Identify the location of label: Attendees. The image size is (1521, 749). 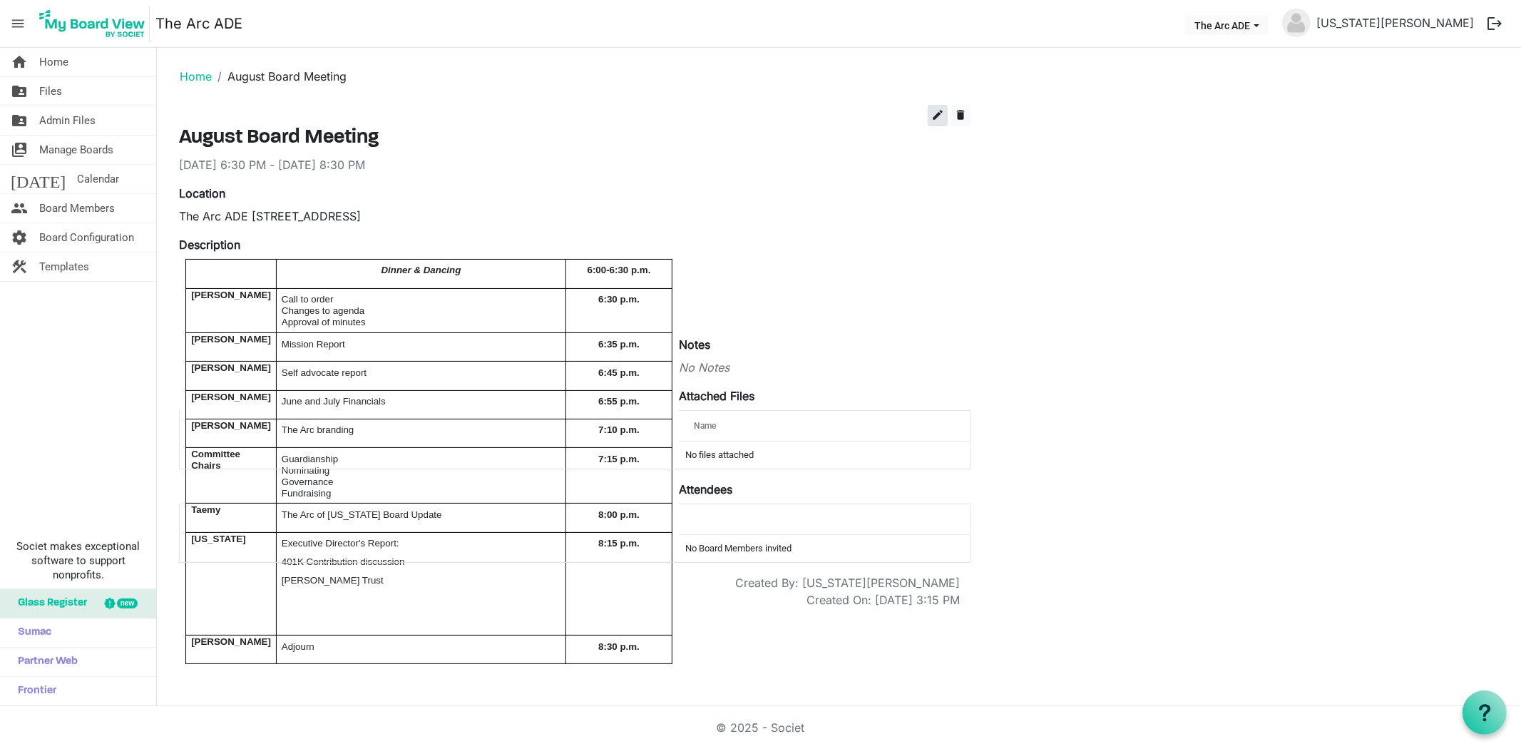
(705, 489).